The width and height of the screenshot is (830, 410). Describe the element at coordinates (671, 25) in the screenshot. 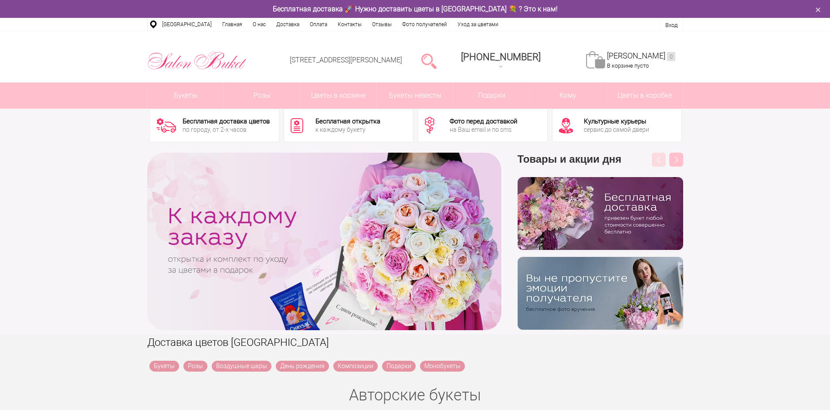

I see `a: Вход` at that location.